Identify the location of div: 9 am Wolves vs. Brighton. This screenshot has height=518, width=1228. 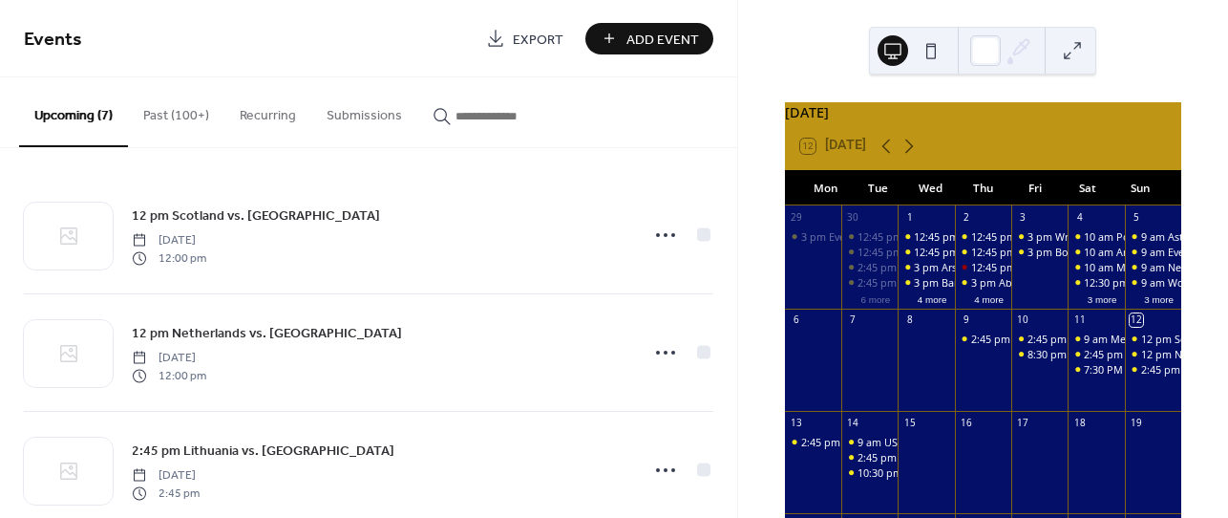
(1153, 282).